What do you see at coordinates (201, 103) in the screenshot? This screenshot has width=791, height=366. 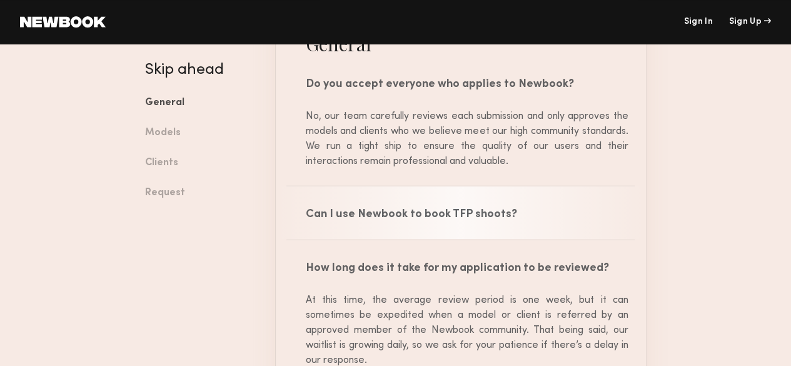 I see `a: General` at bounding box center [201, 103].